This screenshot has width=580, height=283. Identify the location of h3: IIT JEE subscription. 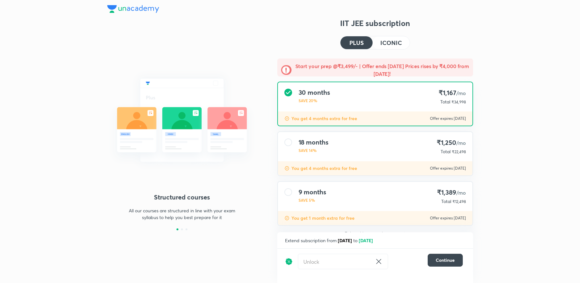
(375, 23).